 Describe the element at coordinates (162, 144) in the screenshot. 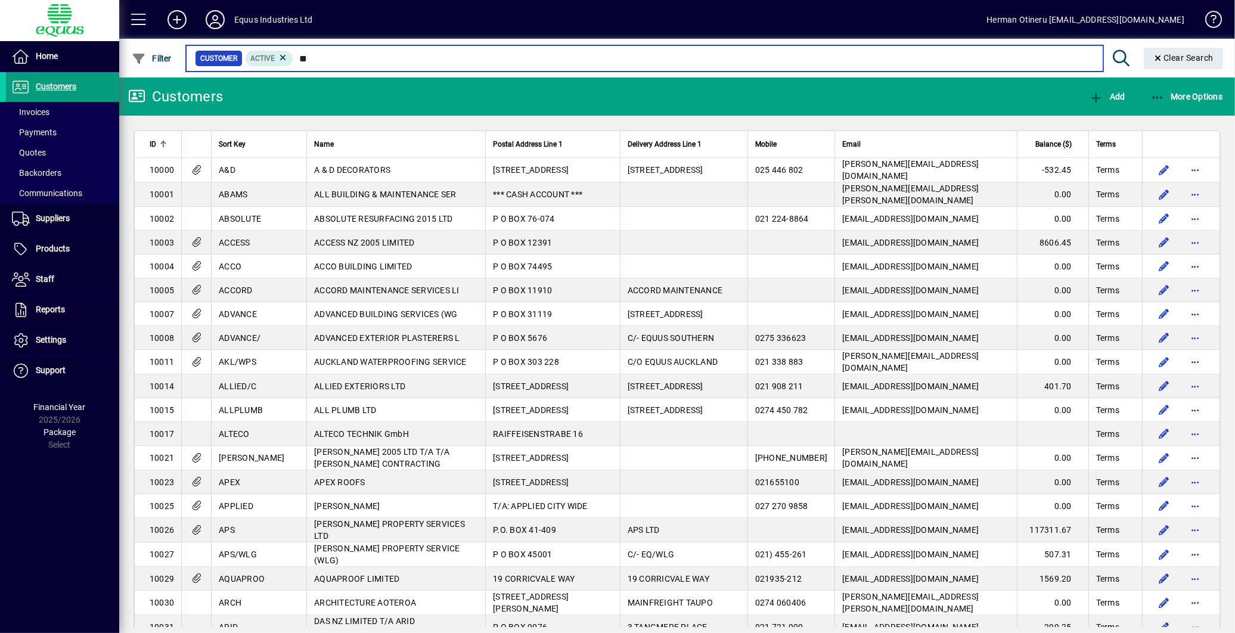

I see `div: ID` at that location.